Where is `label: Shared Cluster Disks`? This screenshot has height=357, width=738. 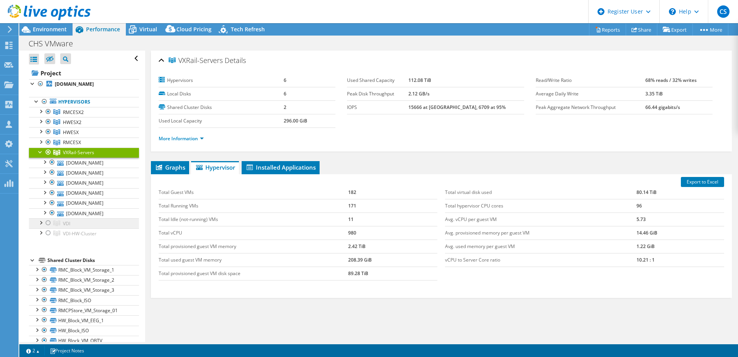
label: Shared Cluster Disks is located at coordinates (221, 107).